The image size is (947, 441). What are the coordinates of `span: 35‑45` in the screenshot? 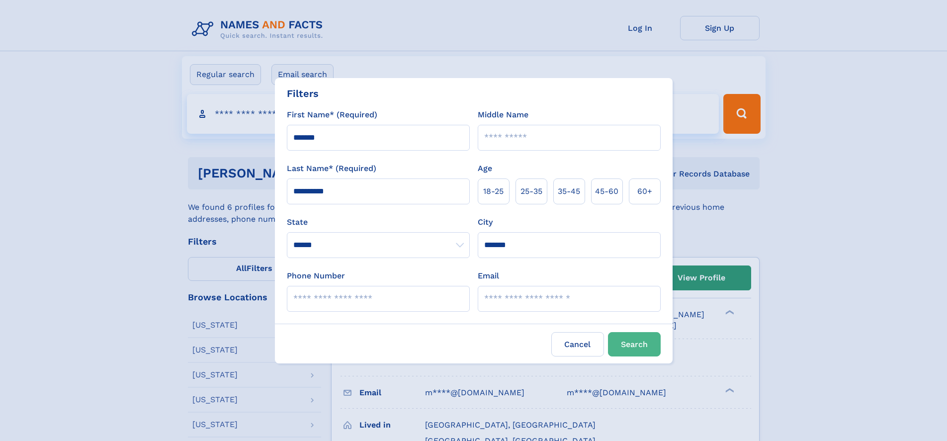 It's located at (569, 191).